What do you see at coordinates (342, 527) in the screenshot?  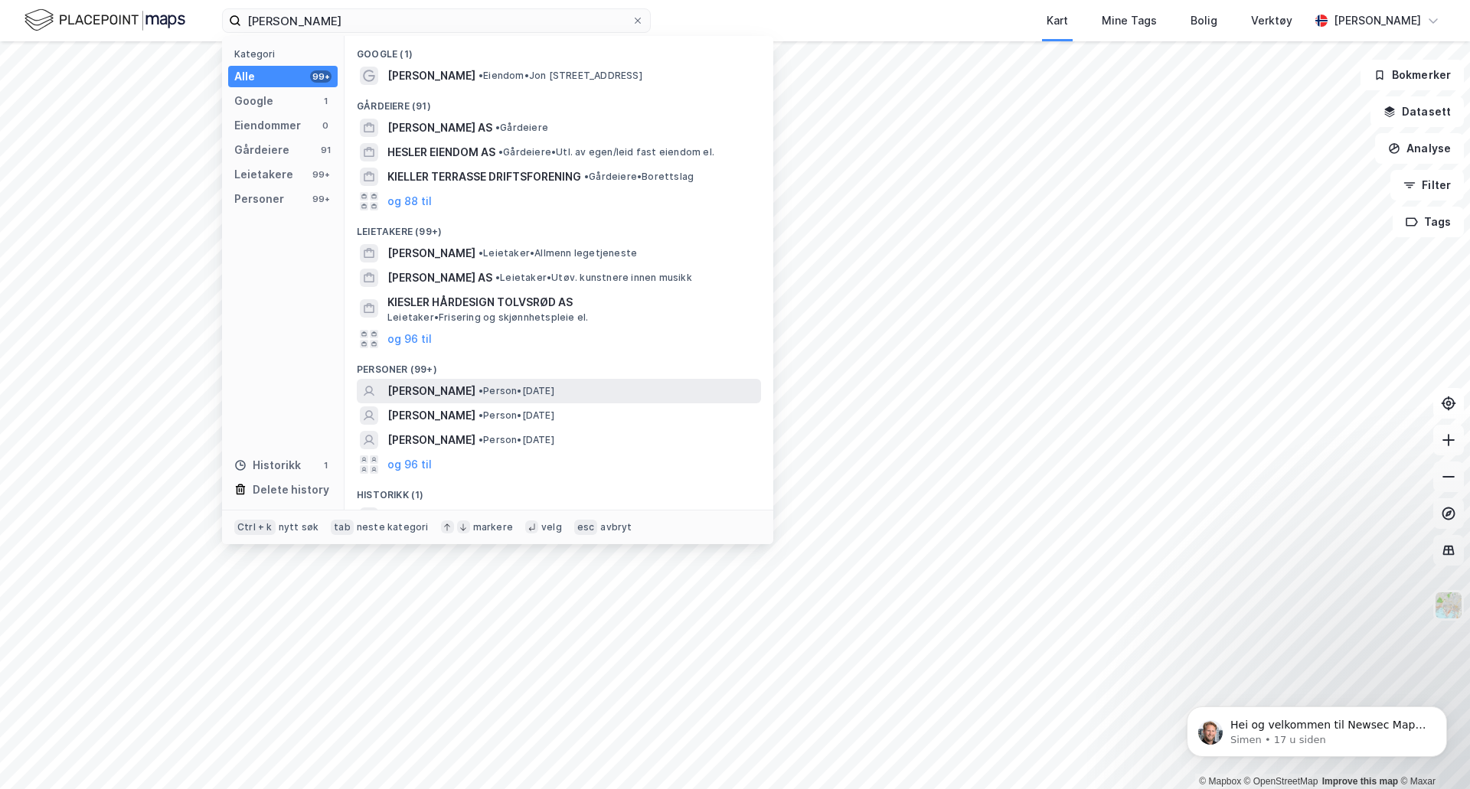 I see `div: tab` at bounding box center [342, 527].